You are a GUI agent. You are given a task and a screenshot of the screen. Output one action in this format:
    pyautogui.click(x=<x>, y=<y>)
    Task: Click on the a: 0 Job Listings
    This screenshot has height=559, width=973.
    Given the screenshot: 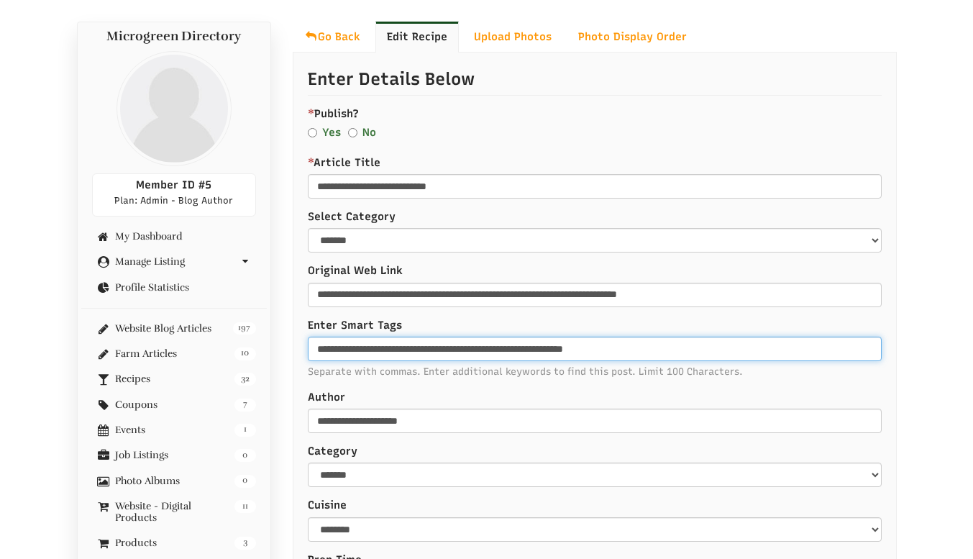 What is the action you would take?
    pyautogui.click(x=174, y=455)
    